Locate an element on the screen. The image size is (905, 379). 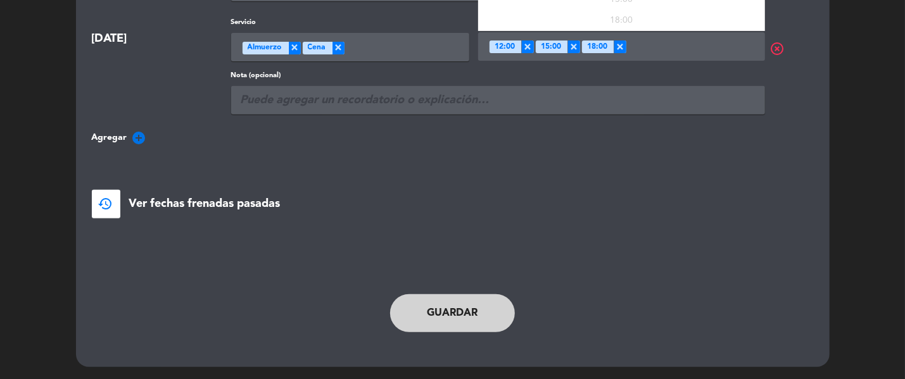
span: Agregar is located at coordinates (110, 137).